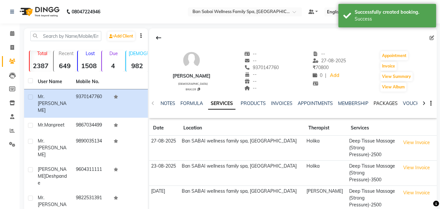 This screenshot has height=209, width=440. I want to click on td: 23-08-2025, so click(164, 172).